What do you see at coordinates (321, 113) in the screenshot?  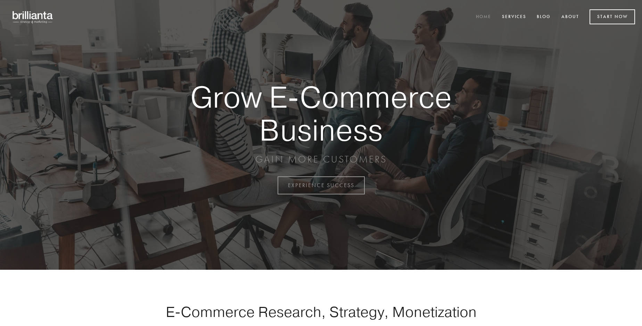 I see `strong: Grow E-Commerce Business` at bounding box center [321, 113].